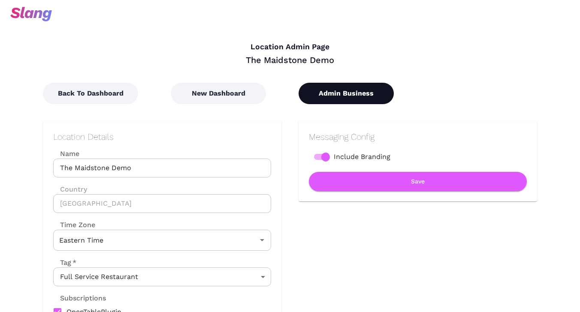  Describe the element at coordinates (346, 94) in the screenshot. I see `button: Admin Business` at that location.